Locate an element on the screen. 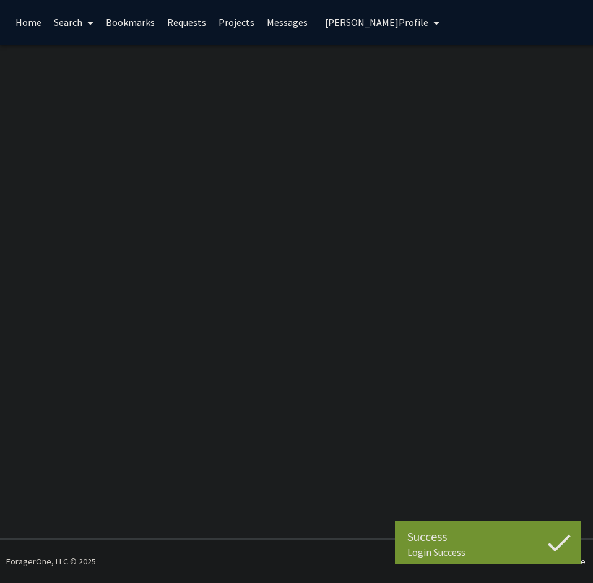 The height and width of the screenshot is (583, 593). a: Bookmarks is located at coordinates (130, 22).